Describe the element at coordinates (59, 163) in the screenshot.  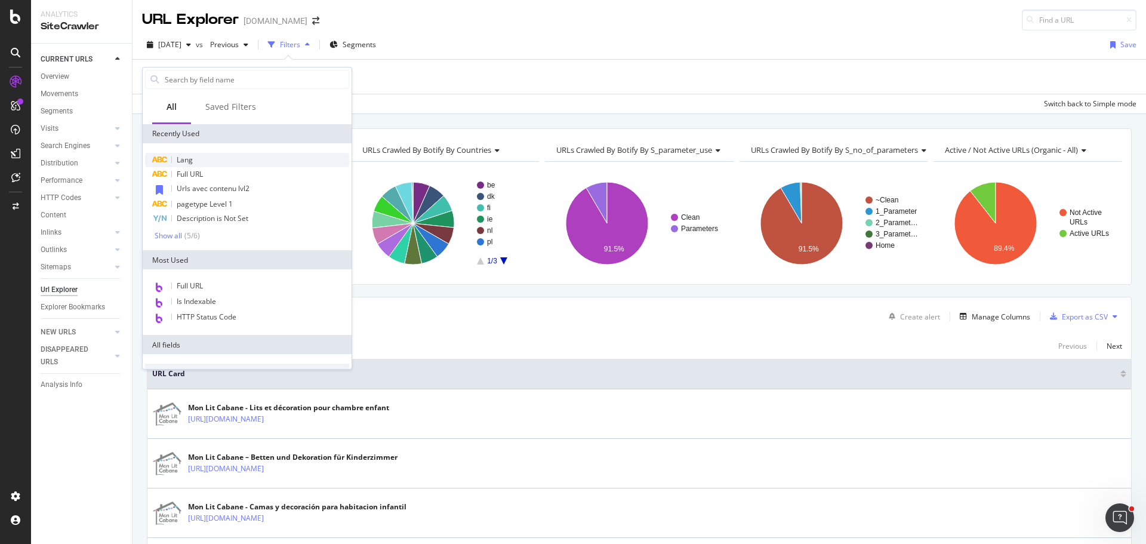
I see `div: Distribution` at that location.